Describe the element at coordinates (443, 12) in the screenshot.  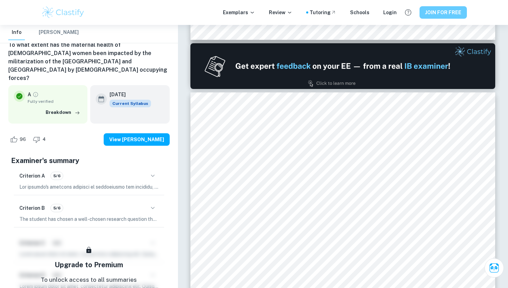
I see `a: JOIN FOR FREE` at that location.